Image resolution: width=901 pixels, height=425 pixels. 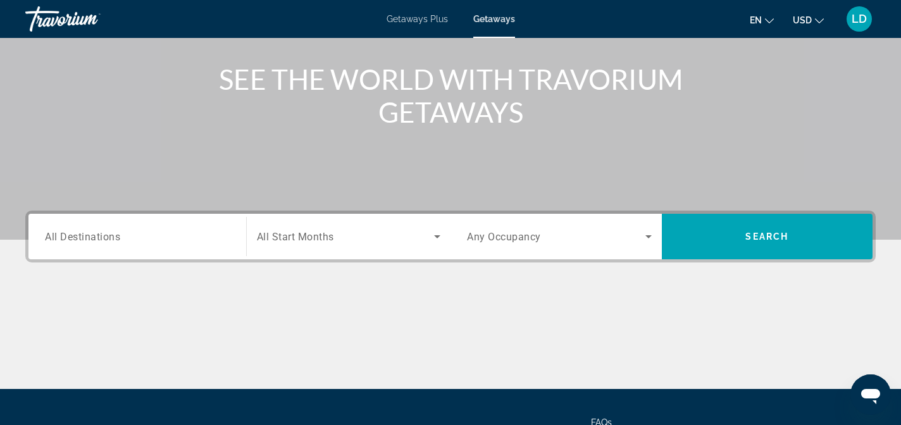 I want to click on span: All Start Months, so click(x=295, y=237).